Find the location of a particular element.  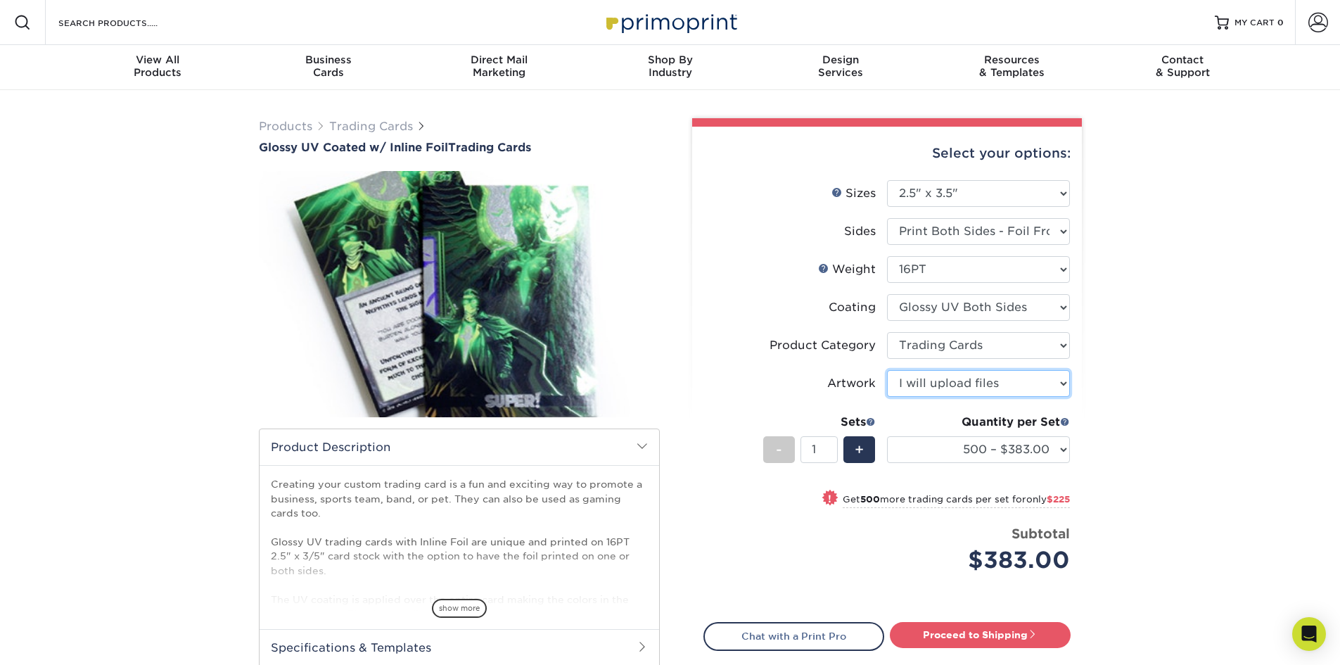

h1: Trading Cards is located at coordinates (459, 147).